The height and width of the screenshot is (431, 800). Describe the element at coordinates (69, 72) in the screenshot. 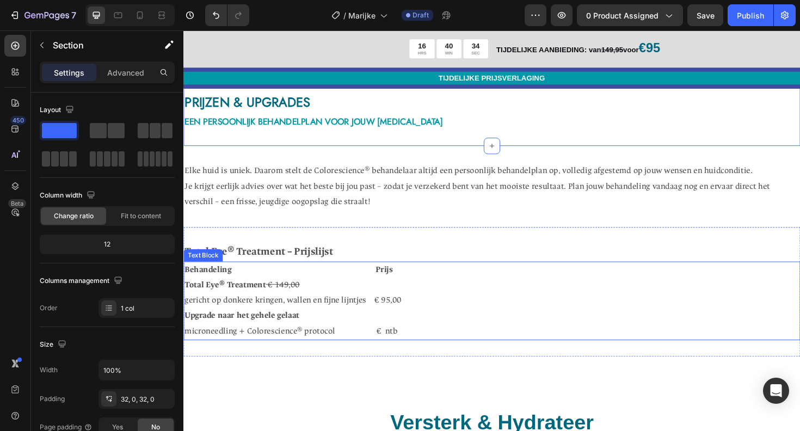

I see `p: Settings` at that location.